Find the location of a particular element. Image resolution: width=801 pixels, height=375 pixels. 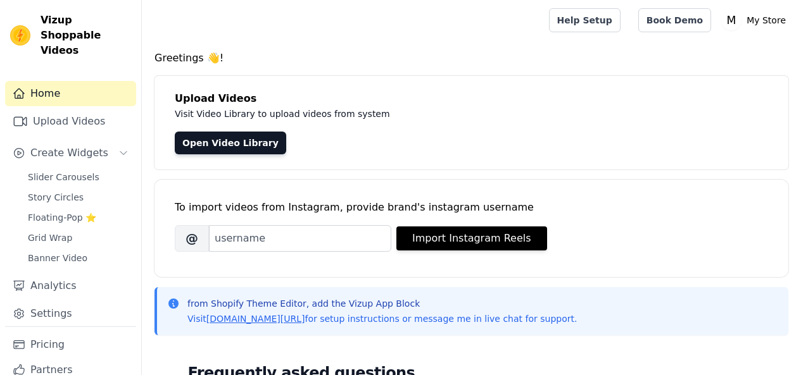

a: Open Video Library is located at coordinates (230, 143).